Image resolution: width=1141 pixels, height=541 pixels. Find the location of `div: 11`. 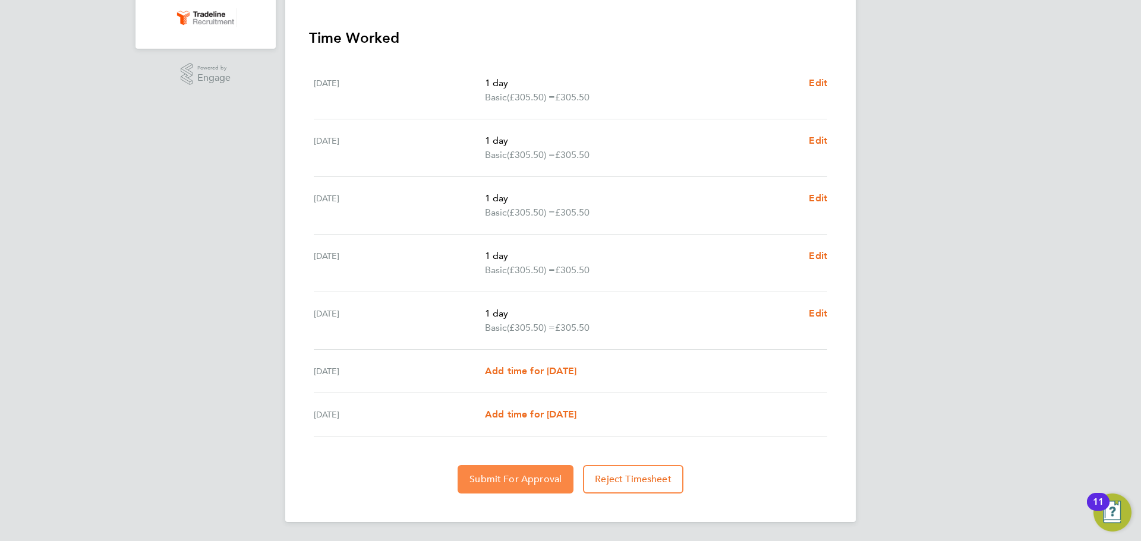

div: 11 is located at coordinates (1098, 510).